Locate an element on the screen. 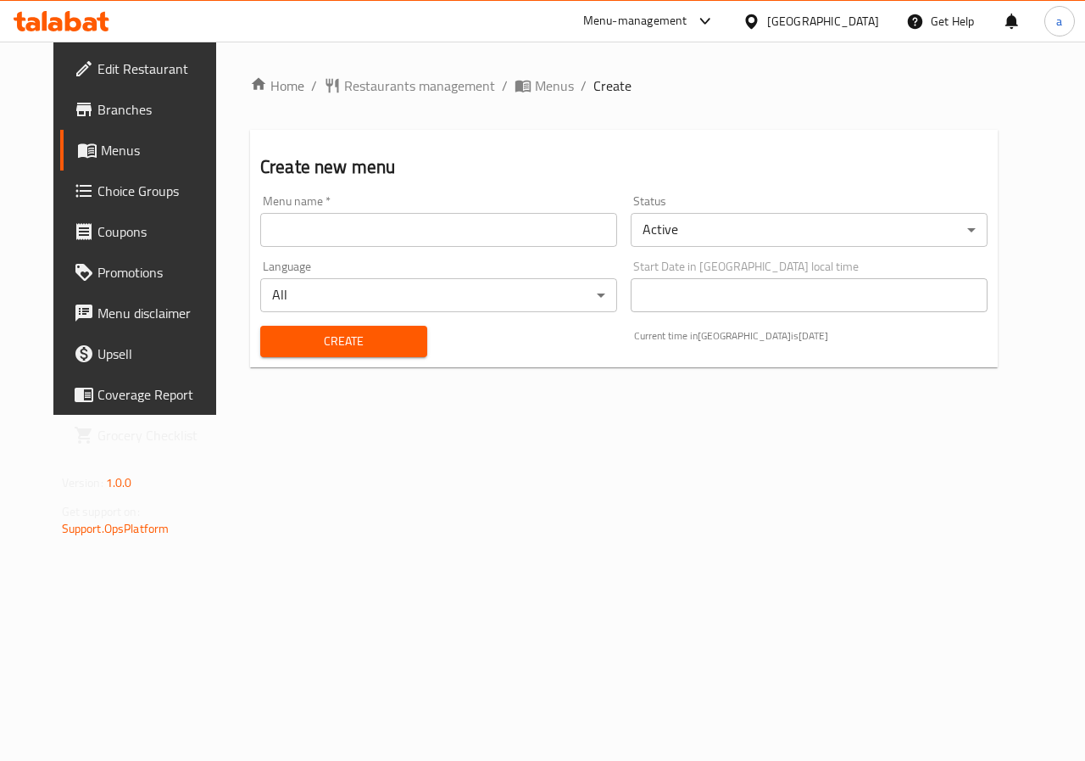  div: Menu-management is located at coordinates (635, 21).